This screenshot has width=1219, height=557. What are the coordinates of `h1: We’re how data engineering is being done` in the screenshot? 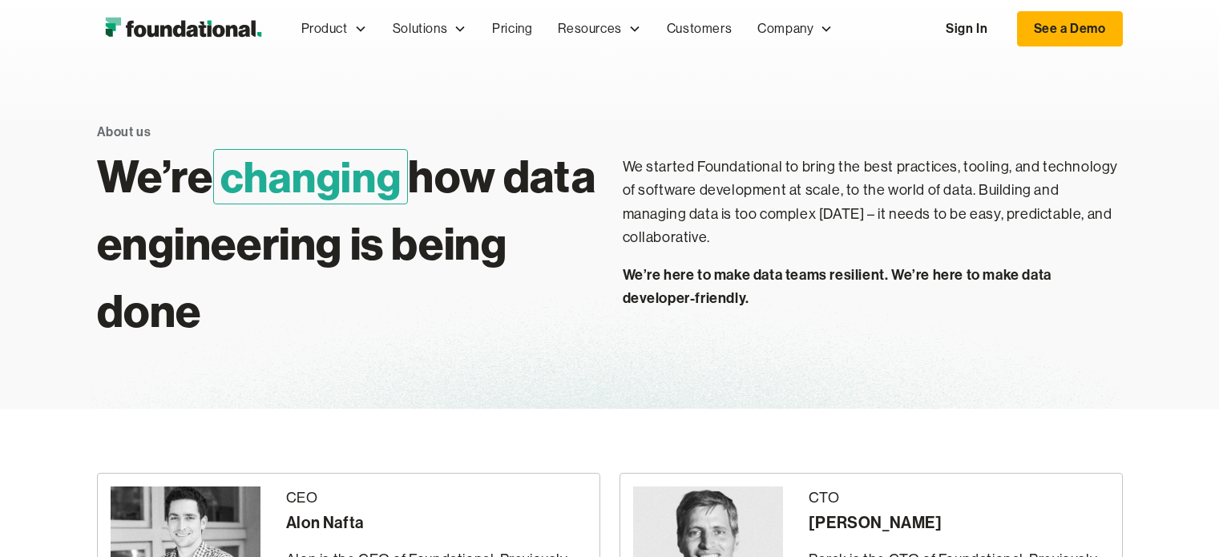 It's located at (347, 244).